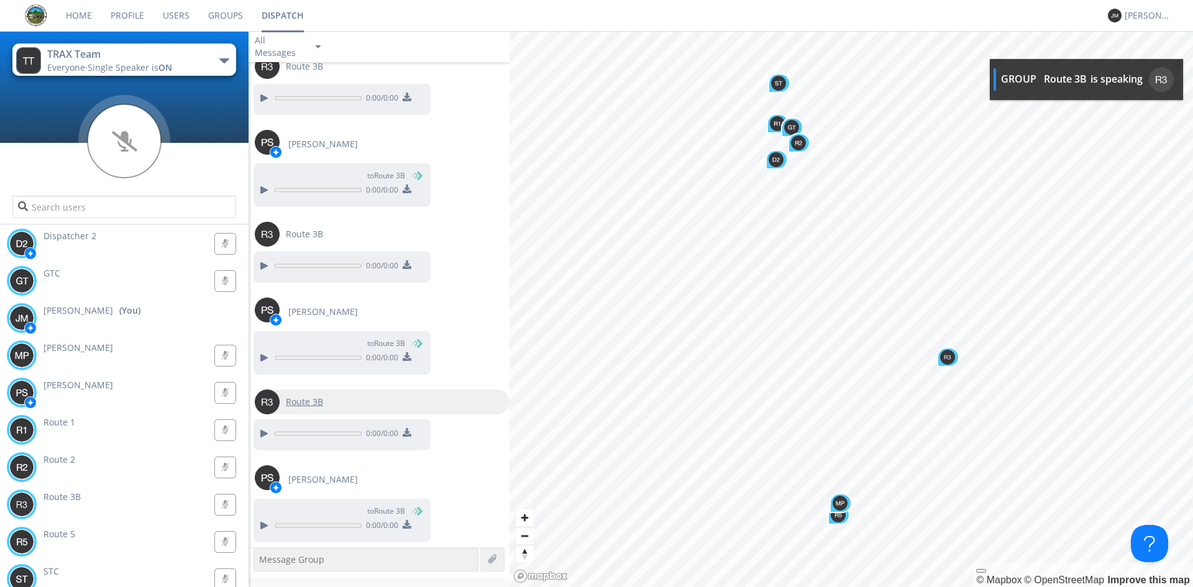 The width and height of the screenshot is (1193, 587). What do you see at coordinates (51, 571) in the screenshot?
I see `span: STC` at bounding box center [51, 571].